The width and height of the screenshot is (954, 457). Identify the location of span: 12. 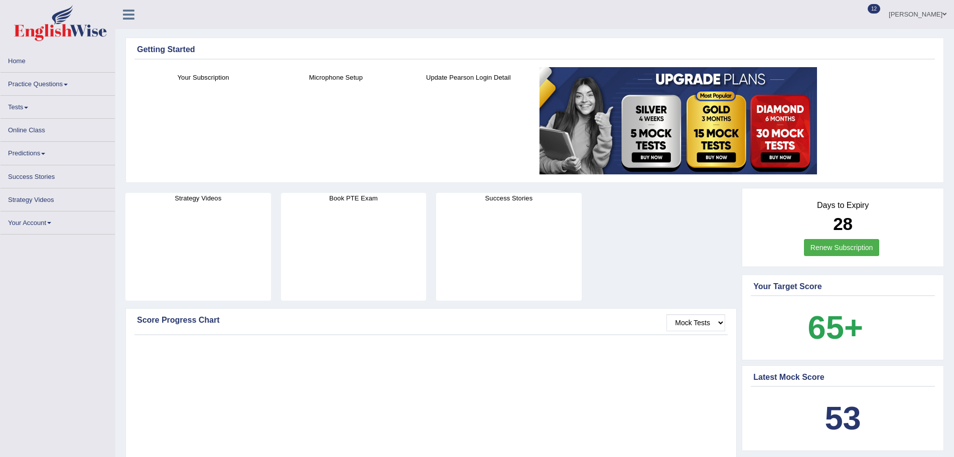
(873, 9).